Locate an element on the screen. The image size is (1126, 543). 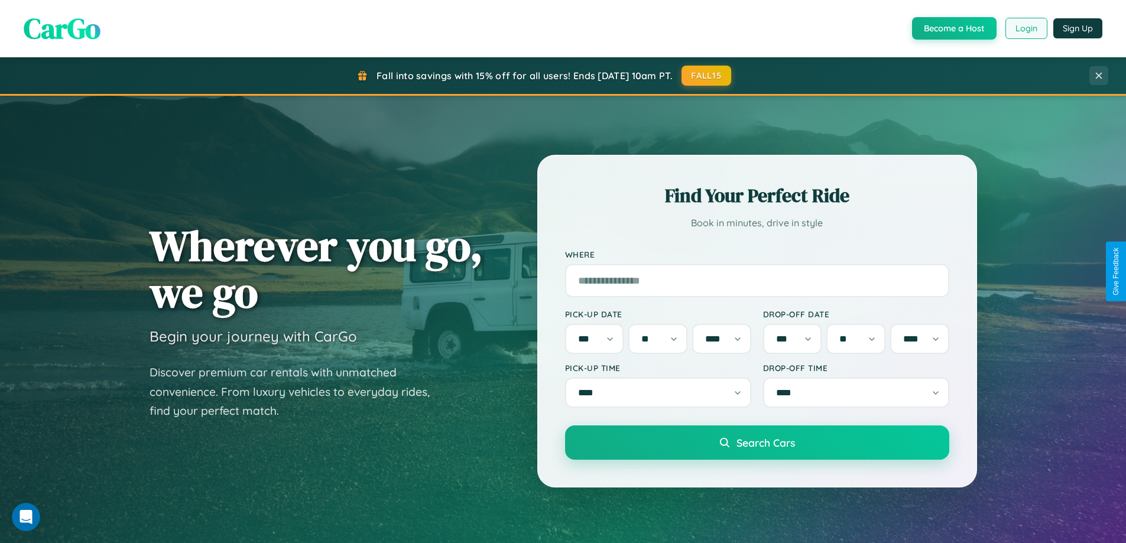
button: FALL15 is located at coordinates (706, 76).